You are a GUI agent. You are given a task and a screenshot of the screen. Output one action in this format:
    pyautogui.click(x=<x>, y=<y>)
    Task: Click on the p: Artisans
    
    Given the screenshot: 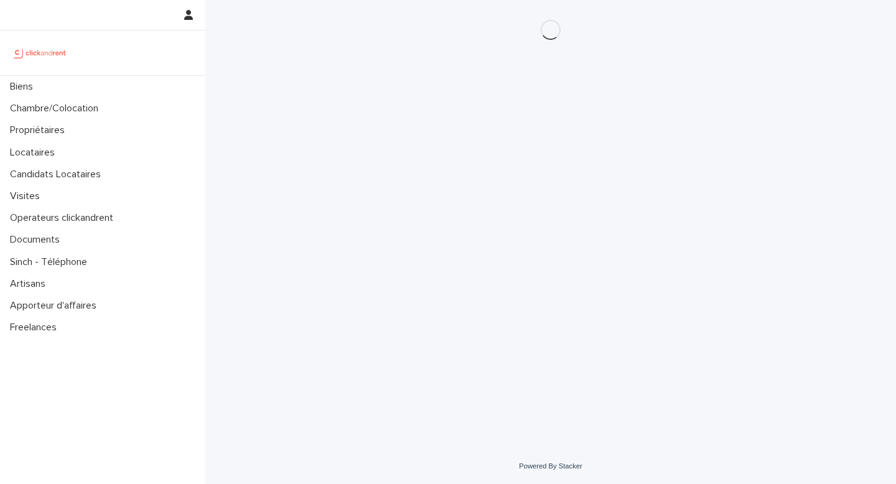 What is the action you would take?
    pyautogui.click(x=30, y=284)
    